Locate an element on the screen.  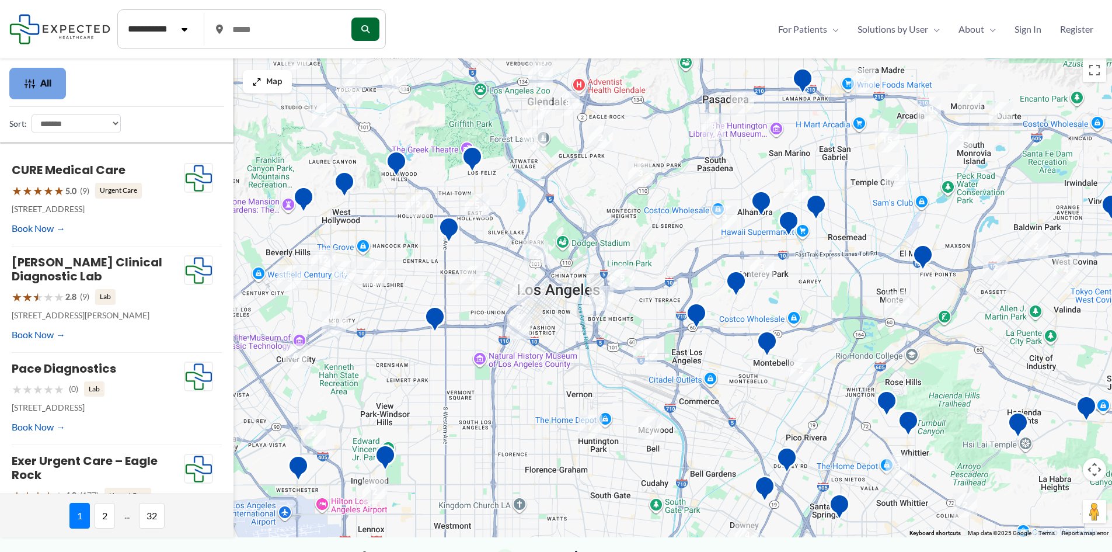
a: For PatientsMenu Toggle is located at coordinates (808, 29).